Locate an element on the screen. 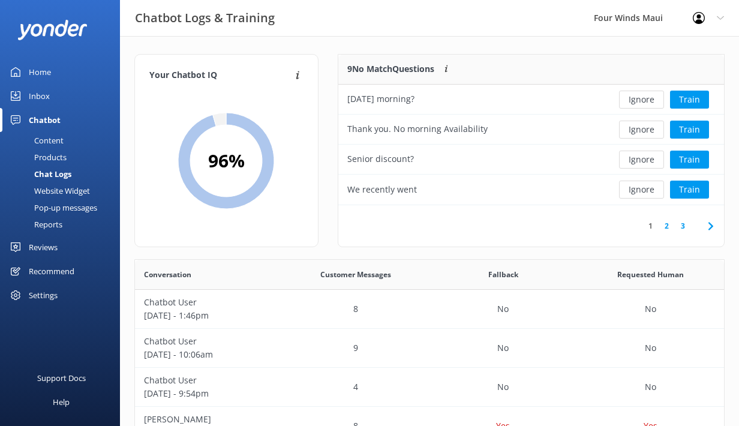  a: 2 is located at coordinates (666, 226).